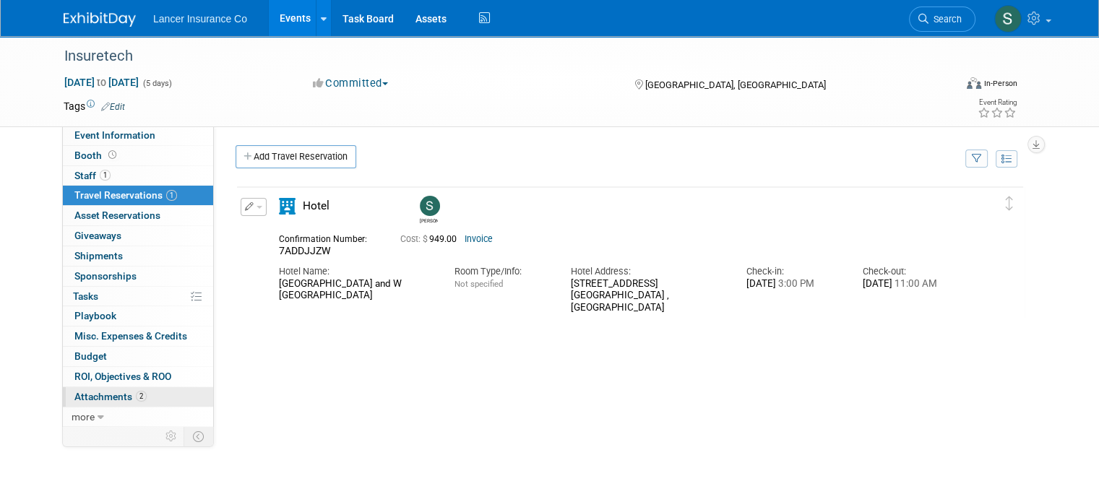  Describe the element at coordinates (93, 176) in the screenshot. I see `span: Staff` at that location.